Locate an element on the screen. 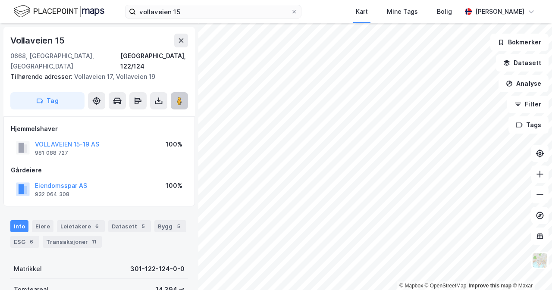 Image resolution: width=552 pixels, height=290 pixels. div: Leietakere is located at coordinates (81, 226).